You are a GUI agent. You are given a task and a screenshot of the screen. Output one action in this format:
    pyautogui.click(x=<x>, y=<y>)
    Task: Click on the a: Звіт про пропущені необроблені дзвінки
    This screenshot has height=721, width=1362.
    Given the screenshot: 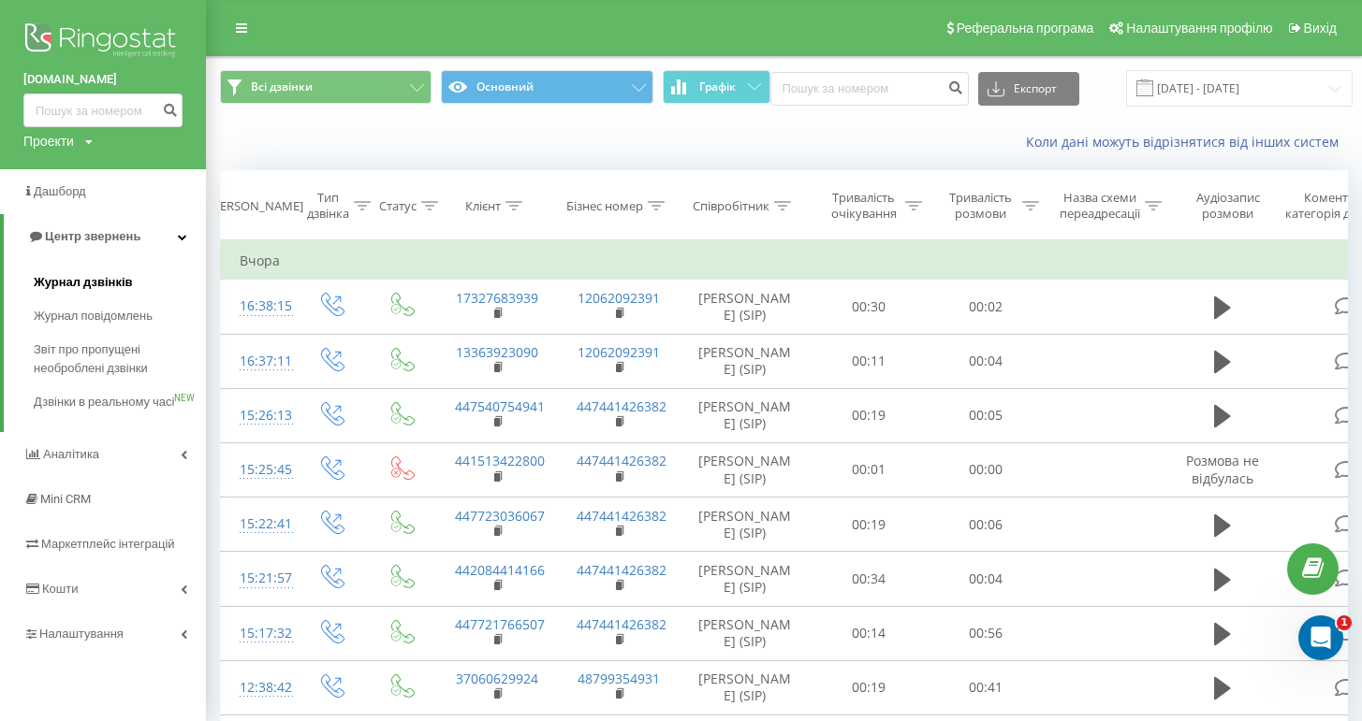 What is the action you would take?
    pyautogui.click(x=120, y=359)
    